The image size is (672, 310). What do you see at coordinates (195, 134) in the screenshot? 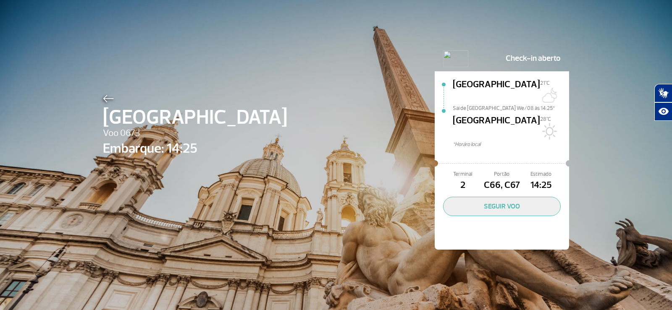
I see `span: Voo 0673` at bounding box center [195, 134].